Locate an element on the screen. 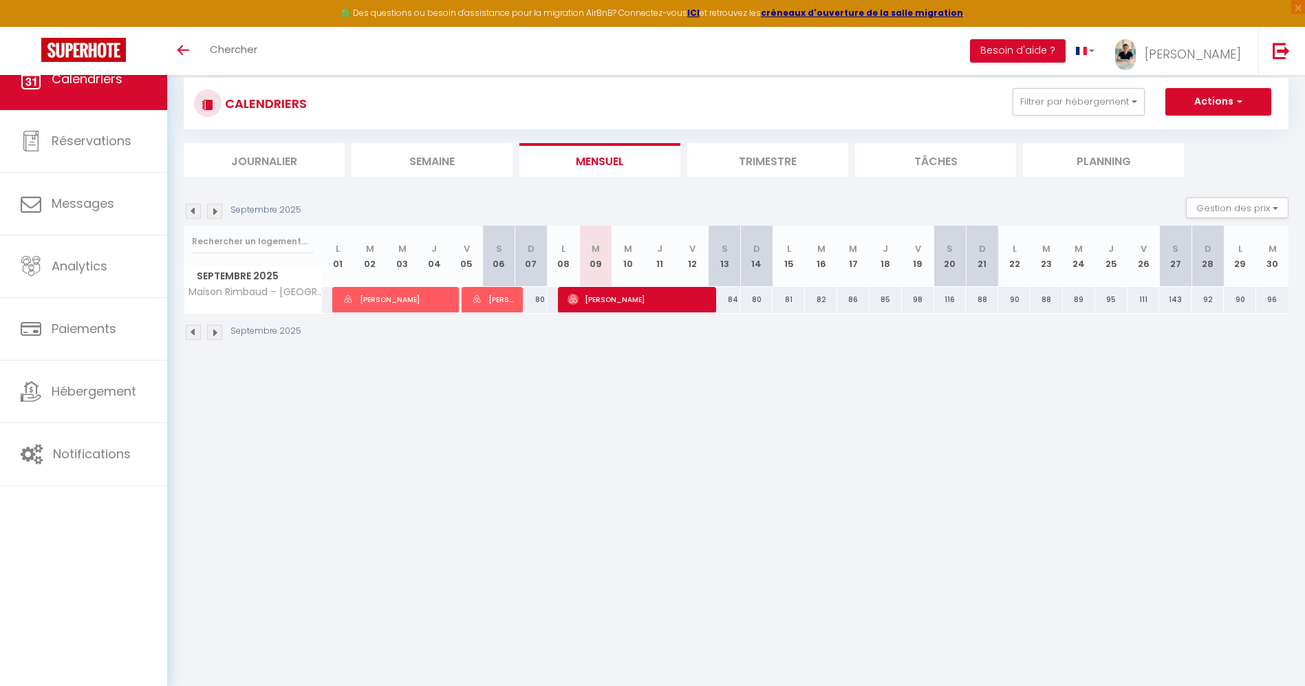 The height and width of the screenshot is (686, 1305). th: 06 is located at coordinates (499, 256).